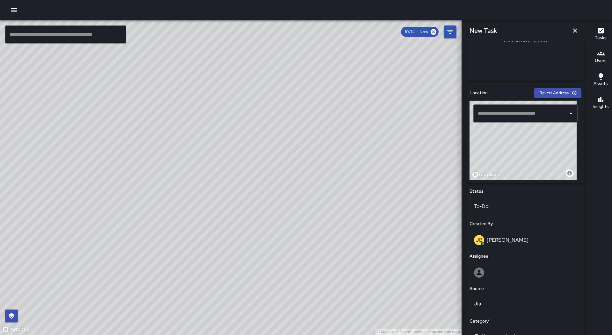  What do you see at coordinates (476, 289) in the screenshot?
I see `h6: Source` at bounding box center [476, 289].